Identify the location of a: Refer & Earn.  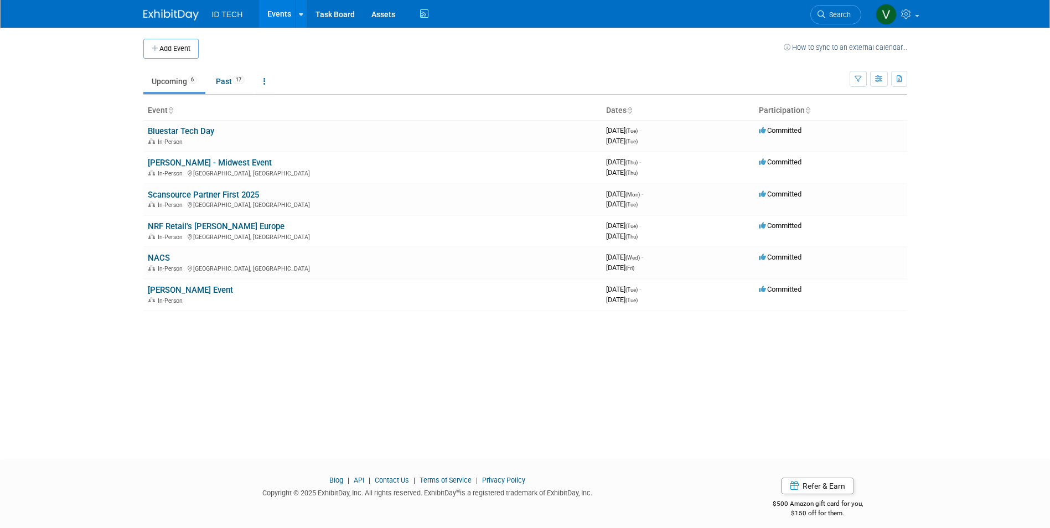
(817, 486).